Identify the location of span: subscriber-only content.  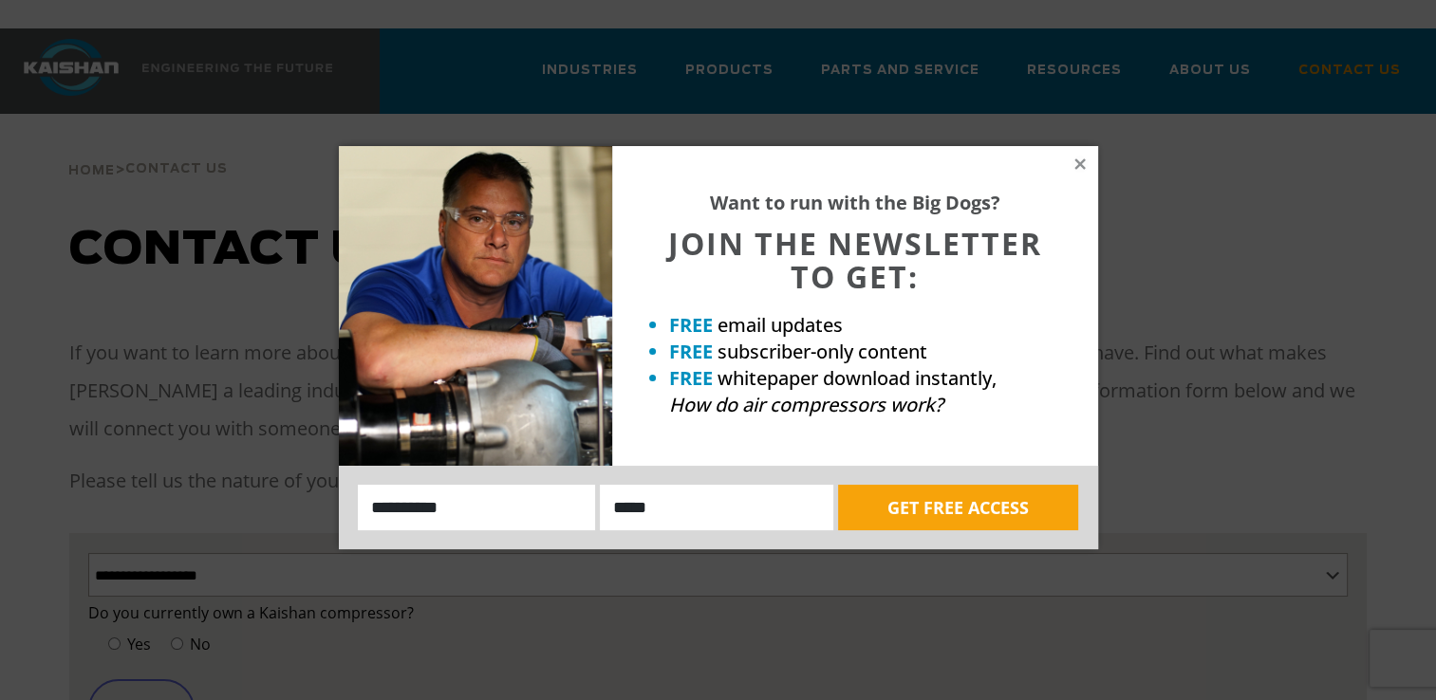
(822, 351).